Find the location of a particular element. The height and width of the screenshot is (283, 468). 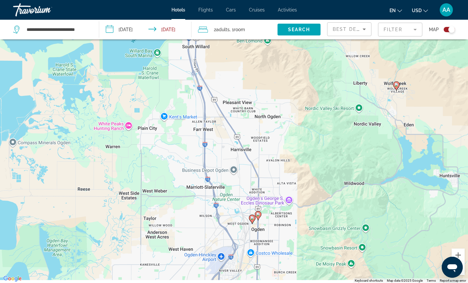

span: Room is located at coordinates (239, 30).